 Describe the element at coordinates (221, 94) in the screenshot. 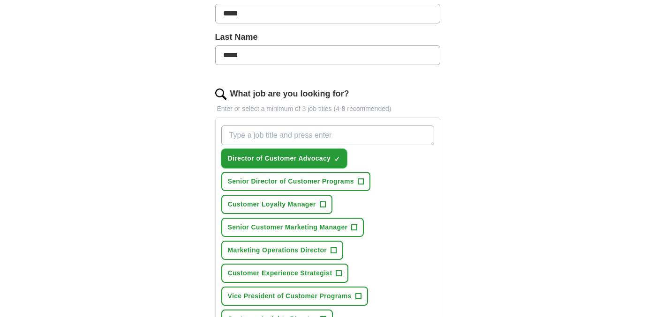

I see `img: search.png` at that location.